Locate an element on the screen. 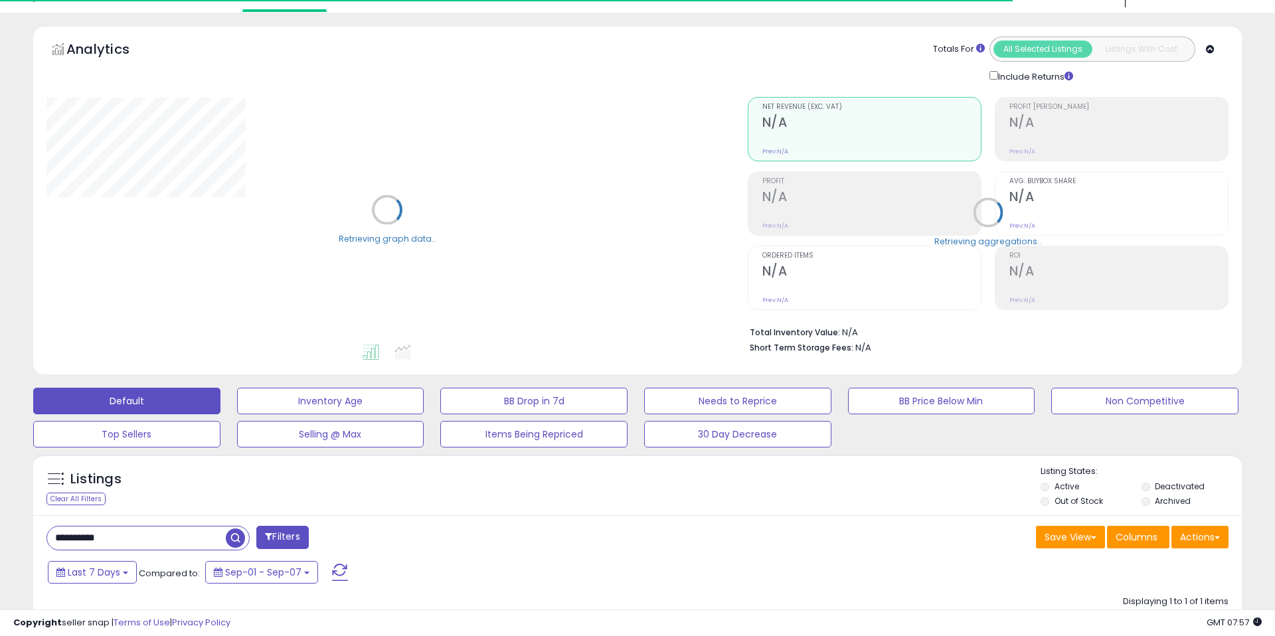 The height and width of the screenshot is (636, 1275). h5: Analytics is located at coordinates (111, 50).